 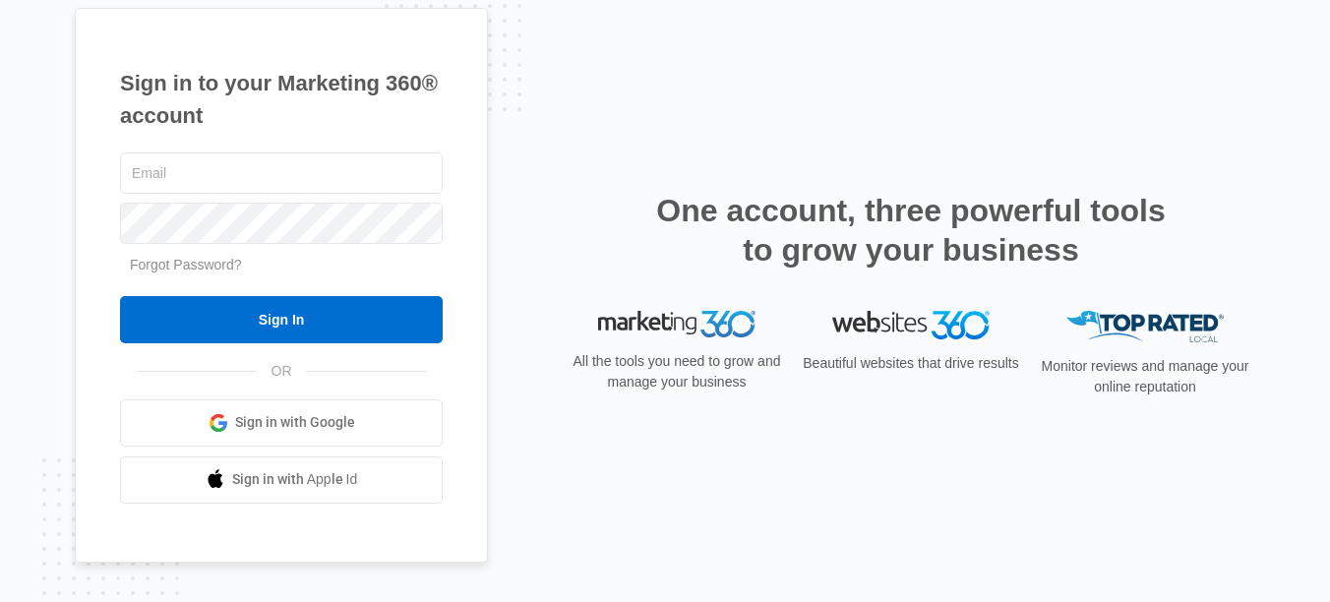 I want to click on img: Marketing 360, so click(x=677, y=325).